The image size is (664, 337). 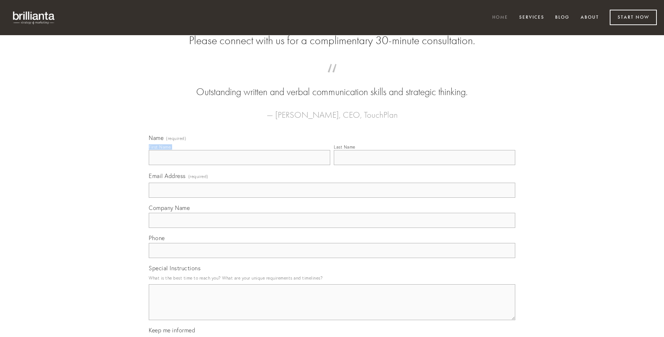 What do you see at coordinates (633, 17) in the screenshot?
I see `a: Start Now` at bounding box center [633, 17].